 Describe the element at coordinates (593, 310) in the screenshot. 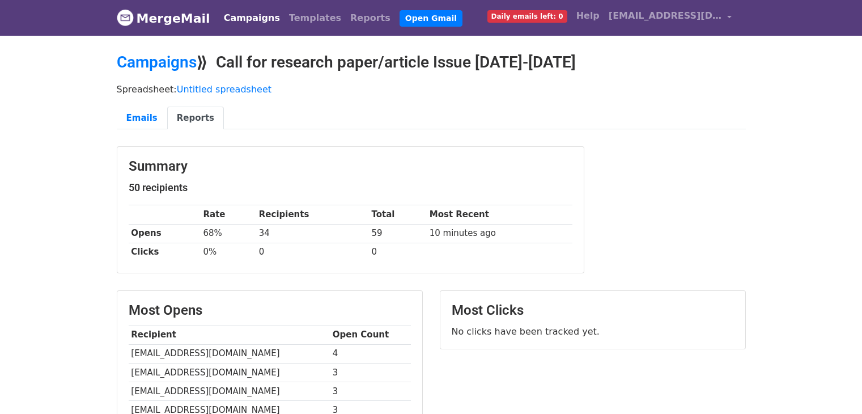

I see `h3: Most Clicks` at that location.